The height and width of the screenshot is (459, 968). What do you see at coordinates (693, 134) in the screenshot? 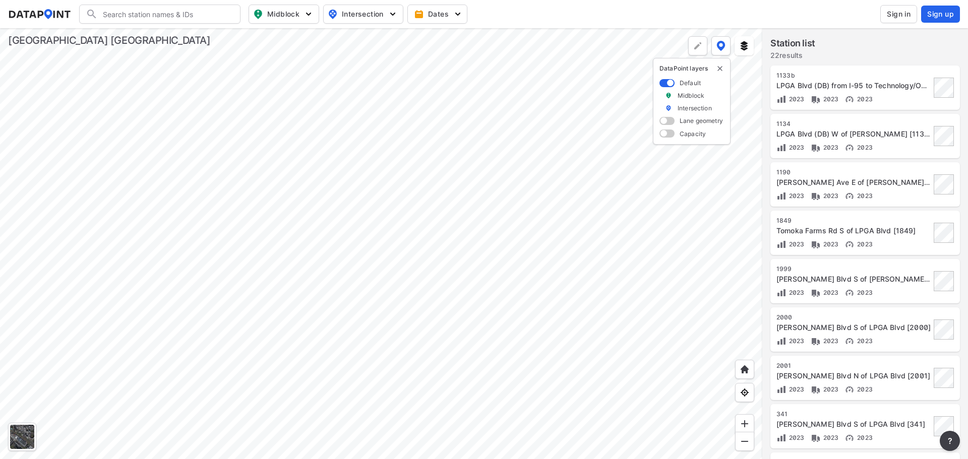
I see `label: Capacity` at bounding box center [693, 134].